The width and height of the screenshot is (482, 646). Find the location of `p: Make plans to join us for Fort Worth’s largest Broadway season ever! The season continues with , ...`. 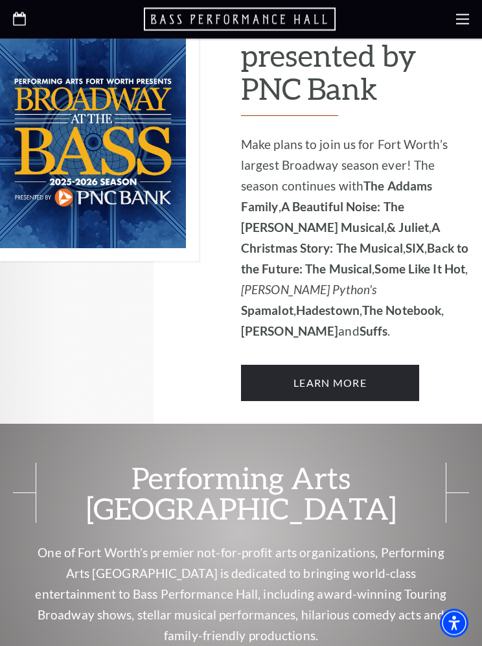

p: Make plans to join us for Fort Worth’s largest Broadway season ever! The season continues with , ... is located at coordinates (355, 238).